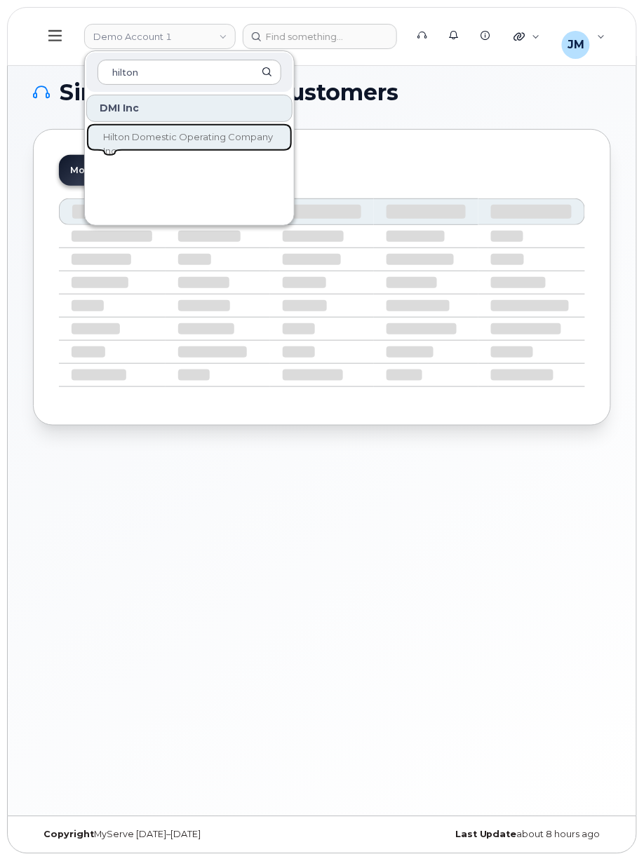  I want to click on span: Hilton Domestic Operating Company Inc, so click(188, 144).